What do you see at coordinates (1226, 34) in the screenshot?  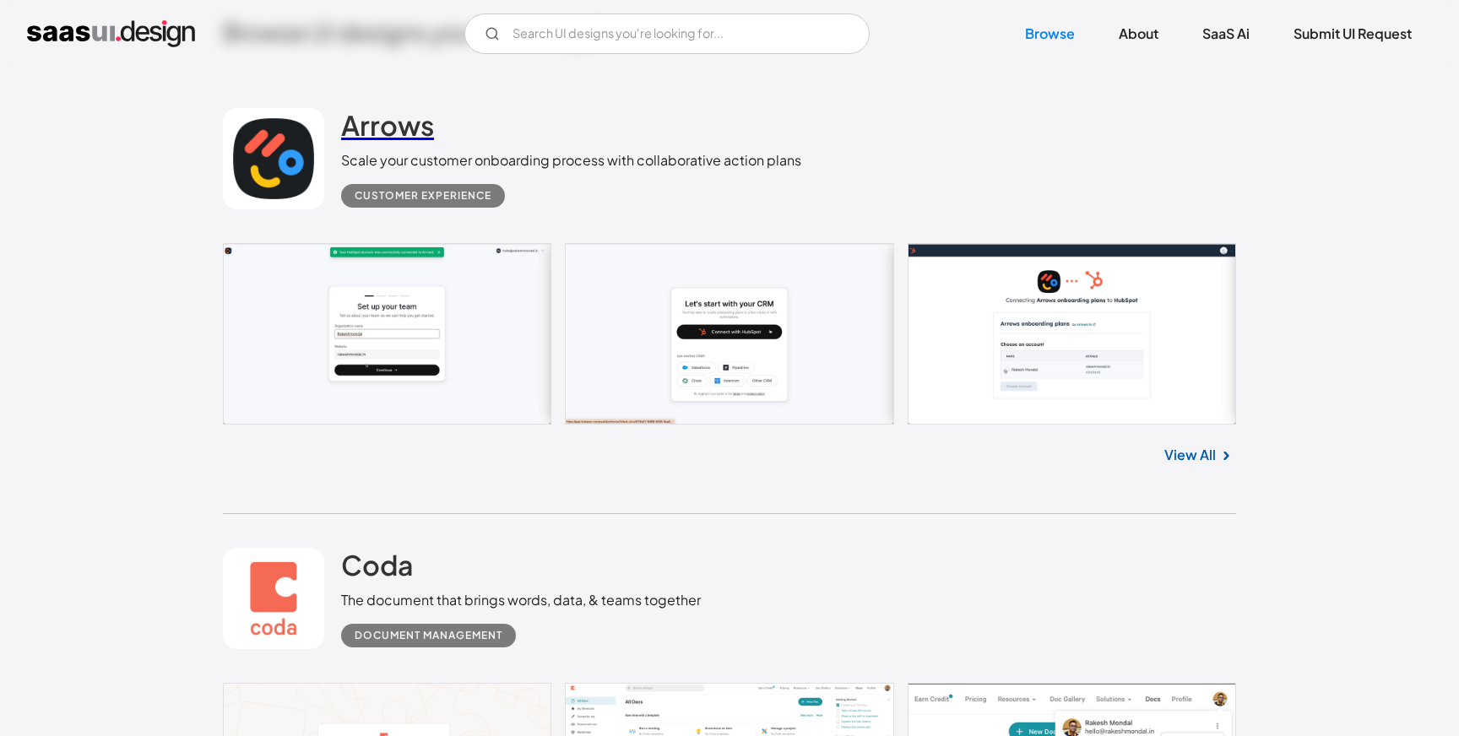 I see `a: SaaS Ai` at bounding box center [1226, 34].